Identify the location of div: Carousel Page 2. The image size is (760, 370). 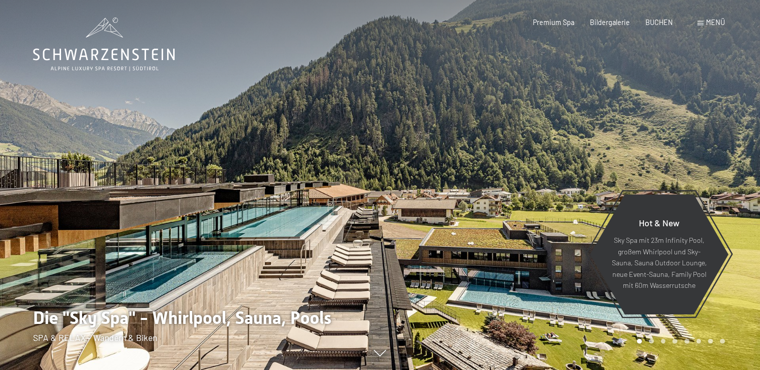
(651, 341).